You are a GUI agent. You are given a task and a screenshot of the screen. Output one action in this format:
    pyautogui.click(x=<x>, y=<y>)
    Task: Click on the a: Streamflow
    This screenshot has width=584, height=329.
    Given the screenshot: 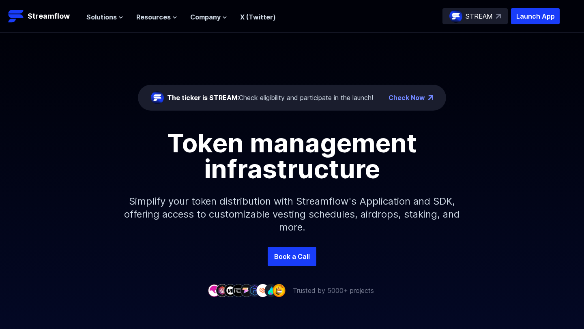 What is the action you would take?
    pyautogui.click(x=43, y=16)
    